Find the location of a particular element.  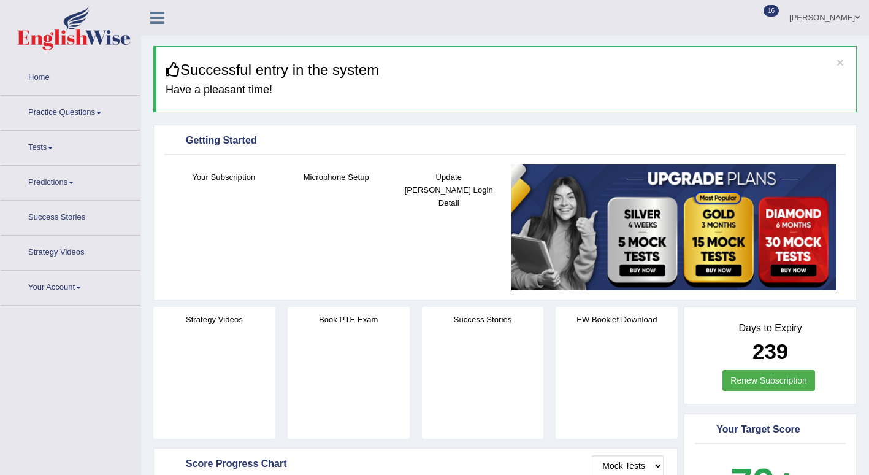

img: small5.jpg is located at coordinates (674, 227).